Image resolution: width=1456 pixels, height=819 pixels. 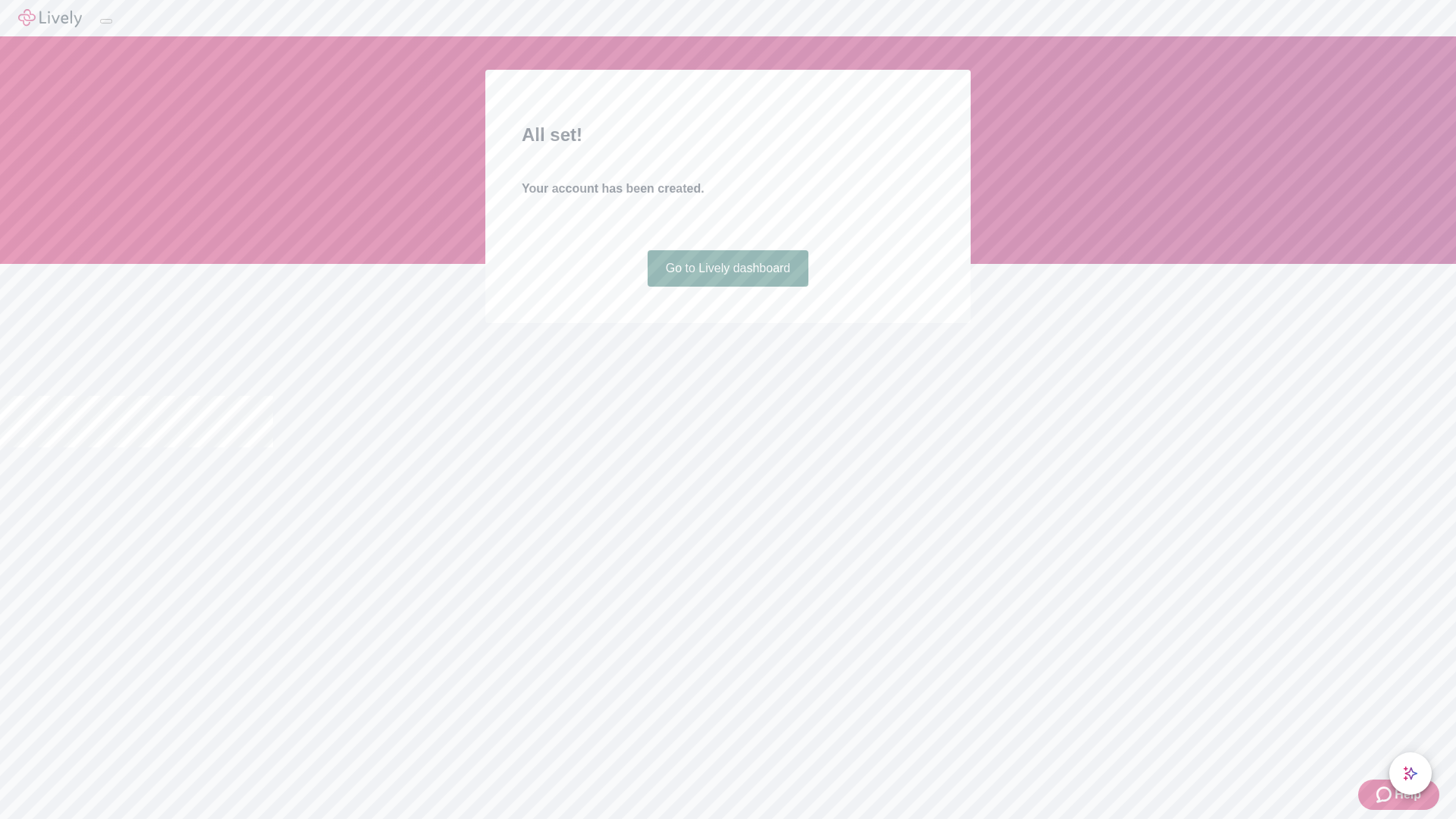 I want to click on h2: All set!, so click(x=728, y=135).